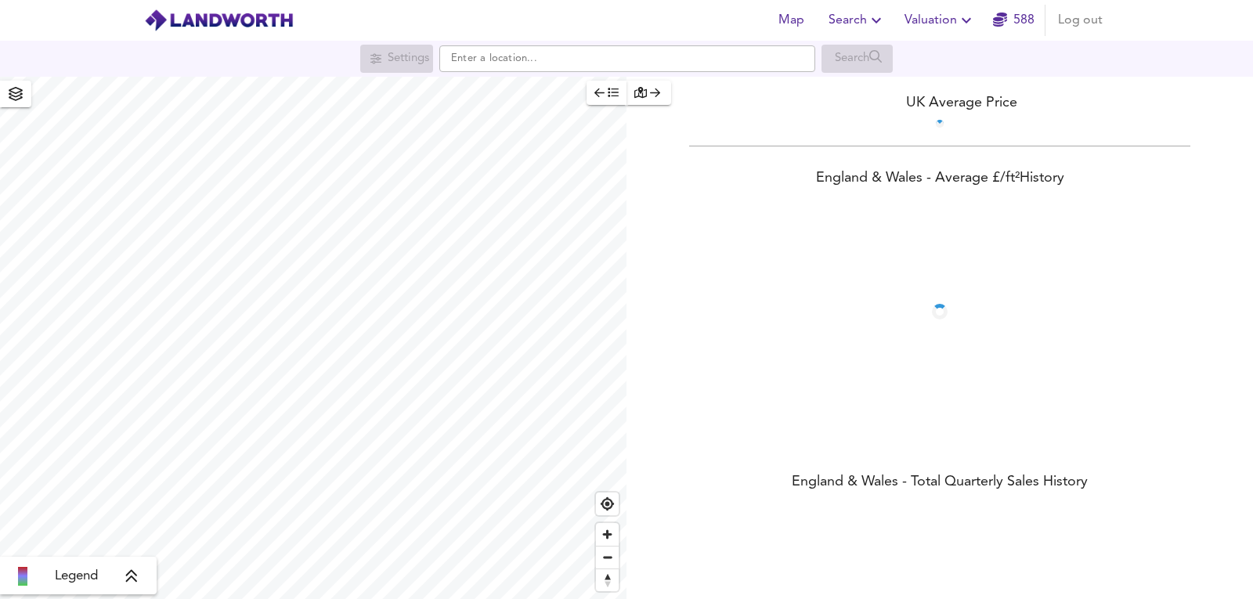 This screenshot has width=1253, height=599. What do you see at coordinates (1014, 20) in the screenshot?
I see `a: 588` at bounding box center [1014, 20].